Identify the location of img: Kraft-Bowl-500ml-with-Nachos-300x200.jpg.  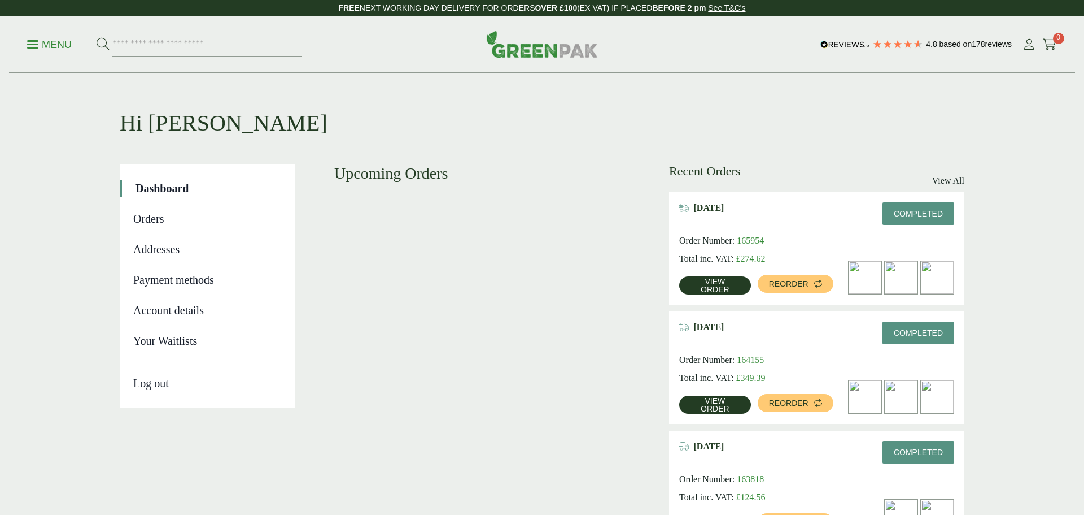
(865, 397).